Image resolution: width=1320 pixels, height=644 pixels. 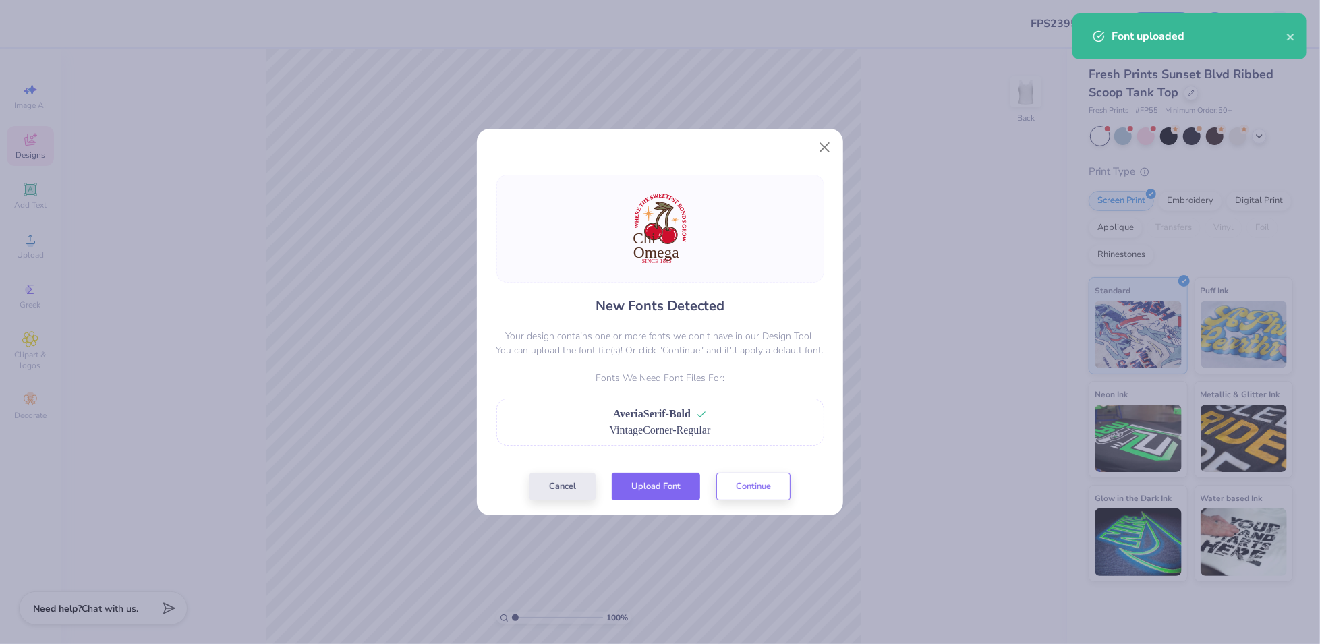 I want to click on div: Font uploaded, so click(x=1199, y=36).